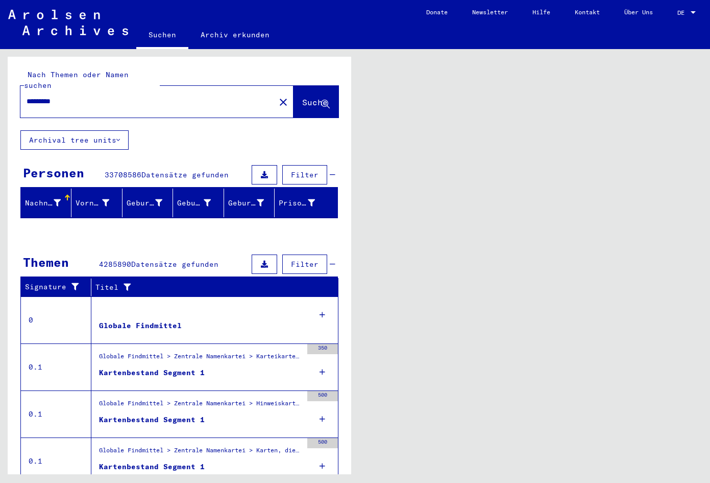  I want to click on mat-header-cell: Geburt‏, so click(198, 203).